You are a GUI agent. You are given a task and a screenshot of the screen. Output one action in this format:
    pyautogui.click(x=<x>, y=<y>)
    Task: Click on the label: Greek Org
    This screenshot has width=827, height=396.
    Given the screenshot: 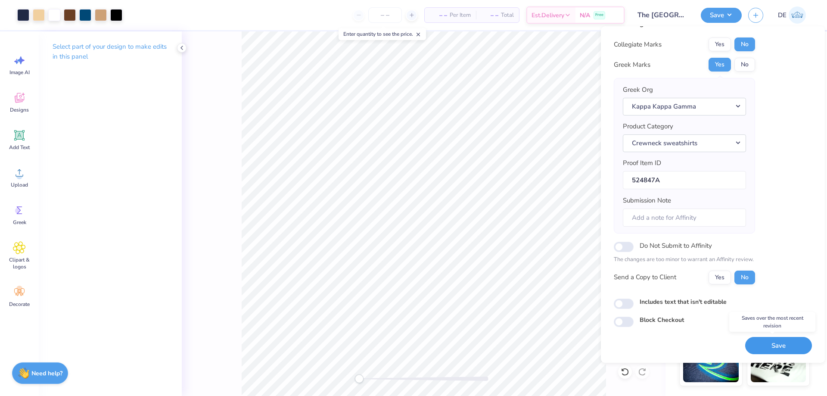 What is the action you would take?
    pyautogui.click(x=638, y=90)
    